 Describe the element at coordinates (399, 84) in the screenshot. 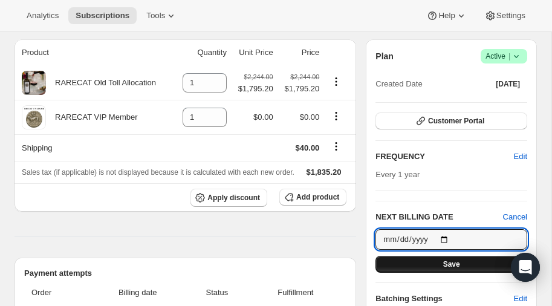

I see `span: Created Date` at that location.